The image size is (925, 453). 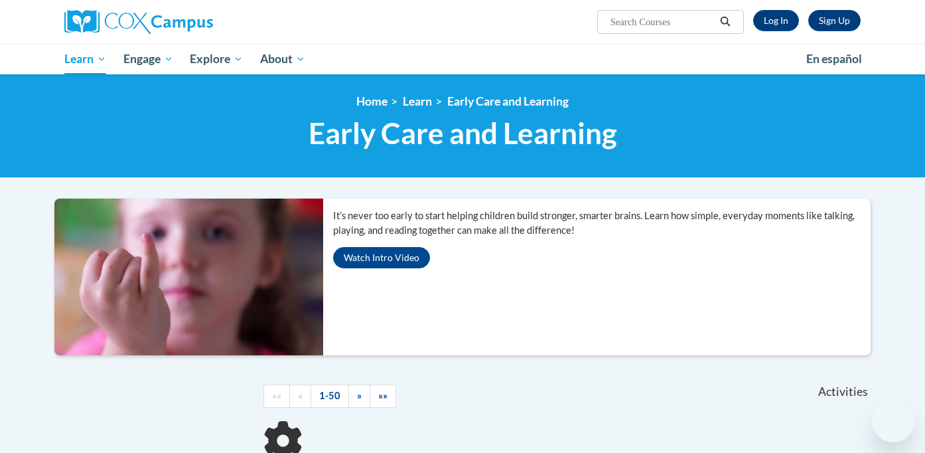 What do you see at coordinates (283, 59) in the screenshot?
I see `span: About` at bounding box center [283, 59].